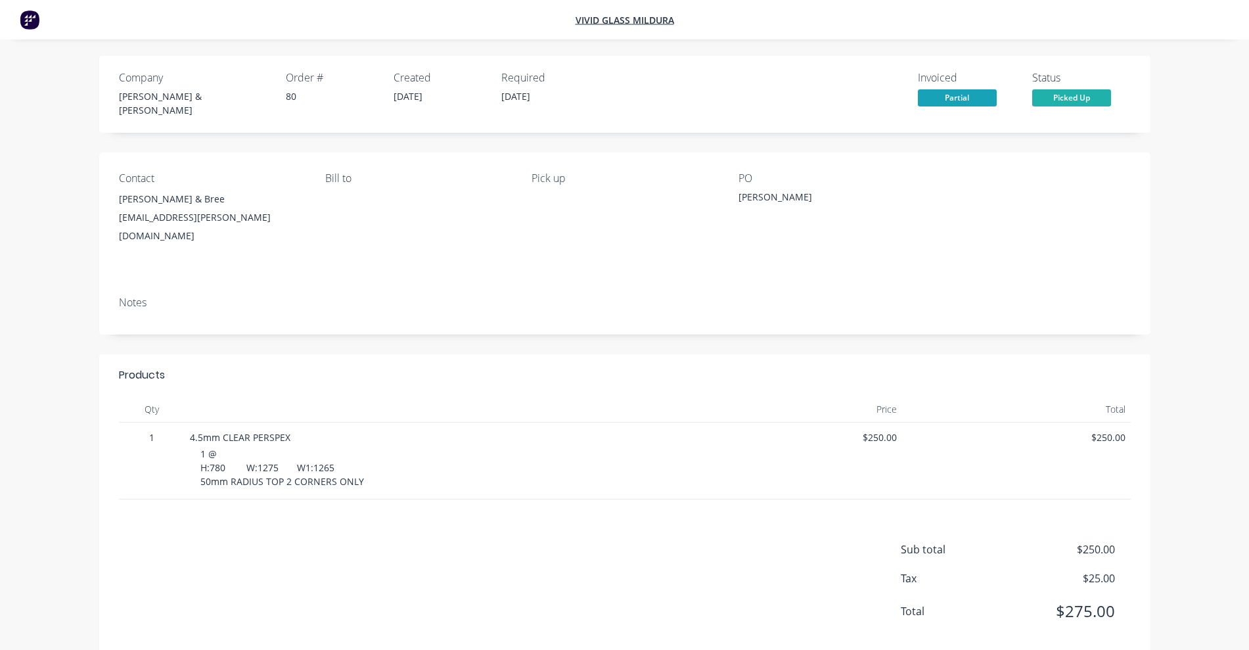 The image size is (1249, 650). I want to click on div: Order #, so click(332, 78).